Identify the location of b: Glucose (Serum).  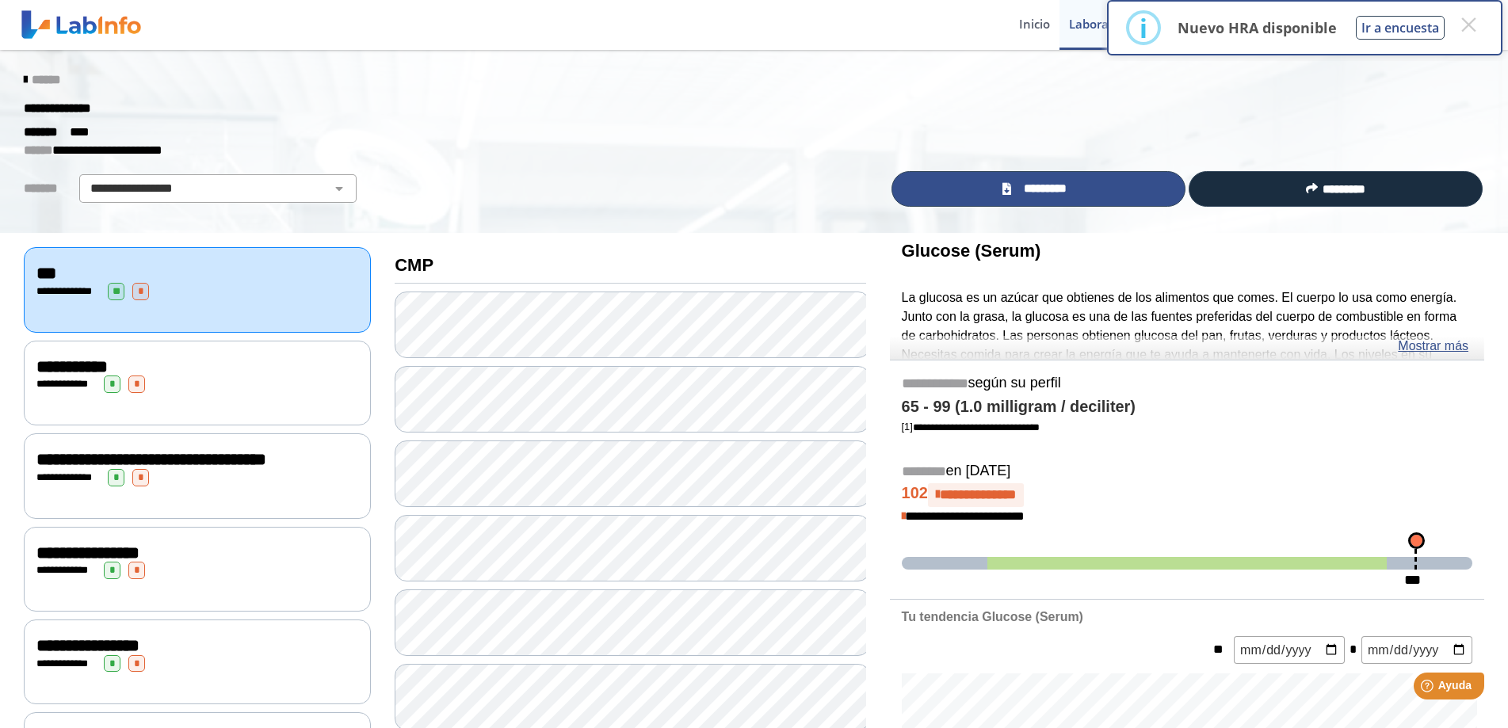
(971, 250).